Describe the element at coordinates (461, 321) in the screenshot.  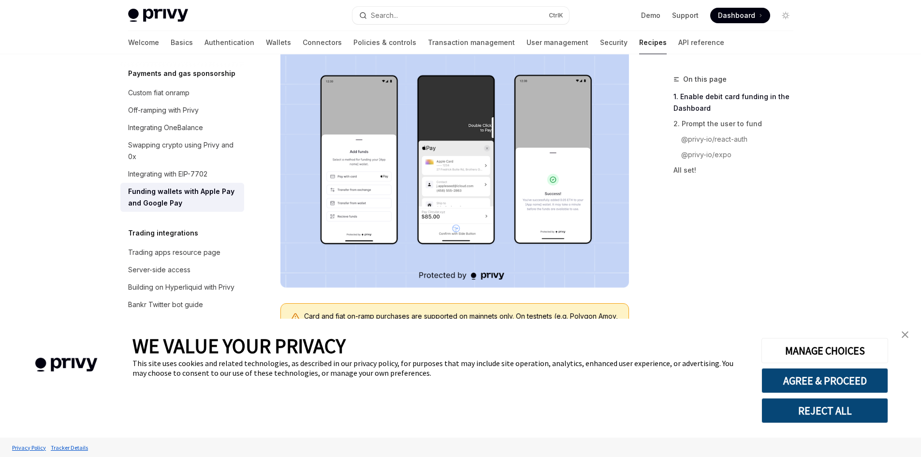
I see `div: Card and fiat on-ramp purchases are supported on mainnets only. On testnets (e.g. Polygon Amoy, S...` at that location.